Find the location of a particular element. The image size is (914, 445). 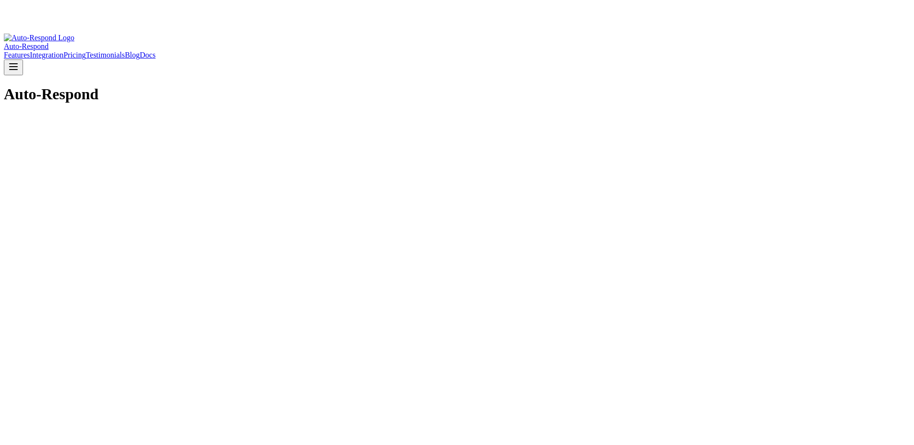

a: Blog is located at coordinates (132, 55).